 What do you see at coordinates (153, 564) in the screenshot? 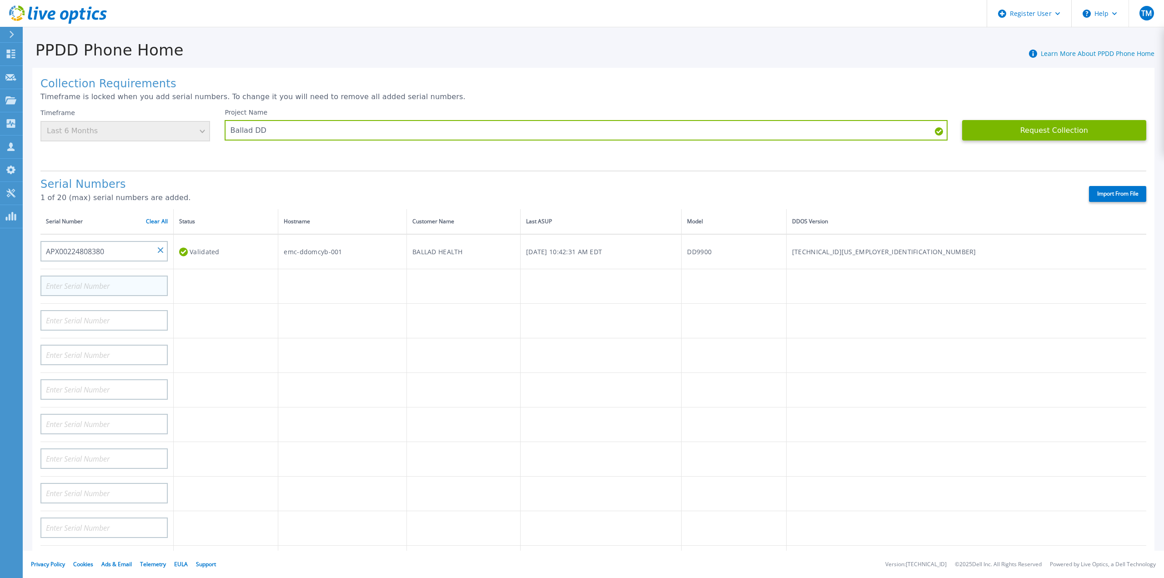
I see `a: Telemetry` at bounding box center [153, 564].